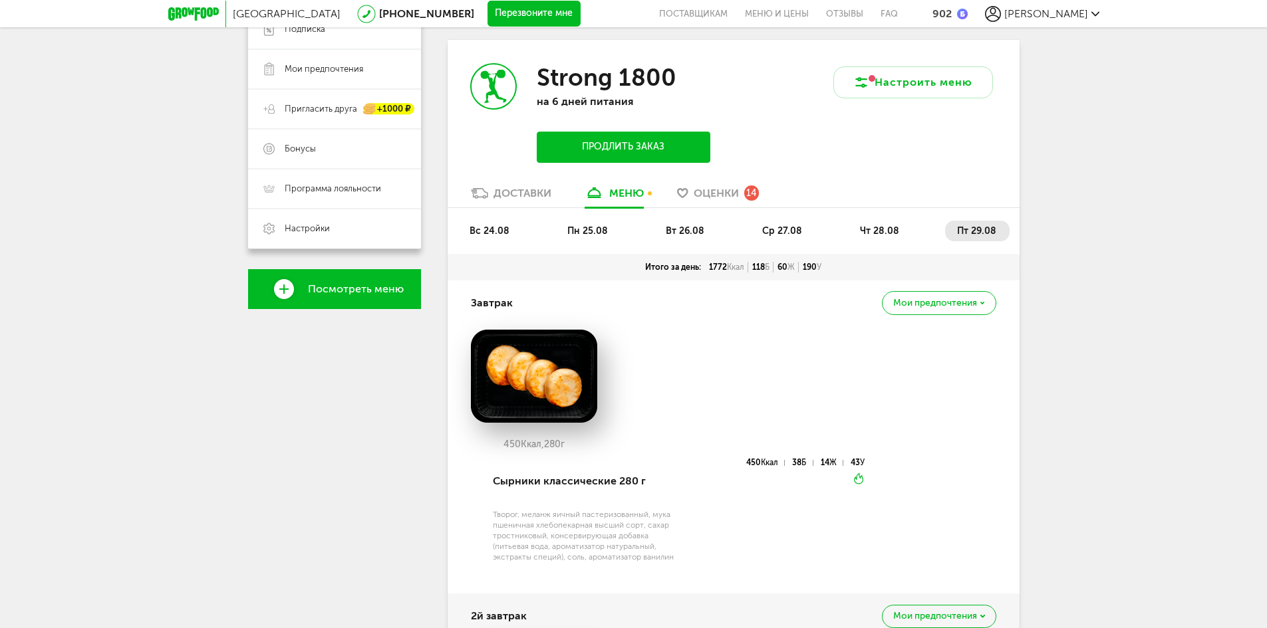  Describe the element at coordinates (534, 14) in the screenshot. I see `button: Перезвоните мне` at that location.